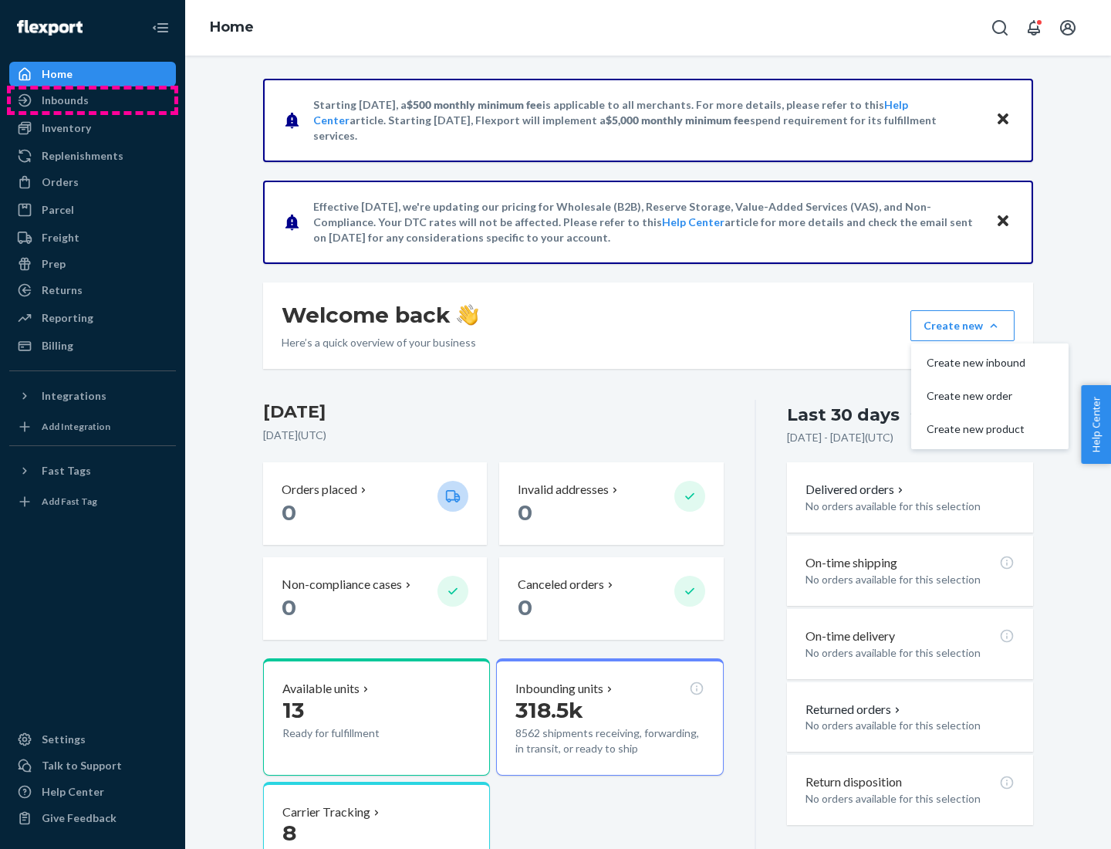 This screenshot has width=1111, height=849. What do you see at coordinates (375, 598) in the screenshot?
I see `button: Non-compliance cases 0` at bounding box center [375, 598].